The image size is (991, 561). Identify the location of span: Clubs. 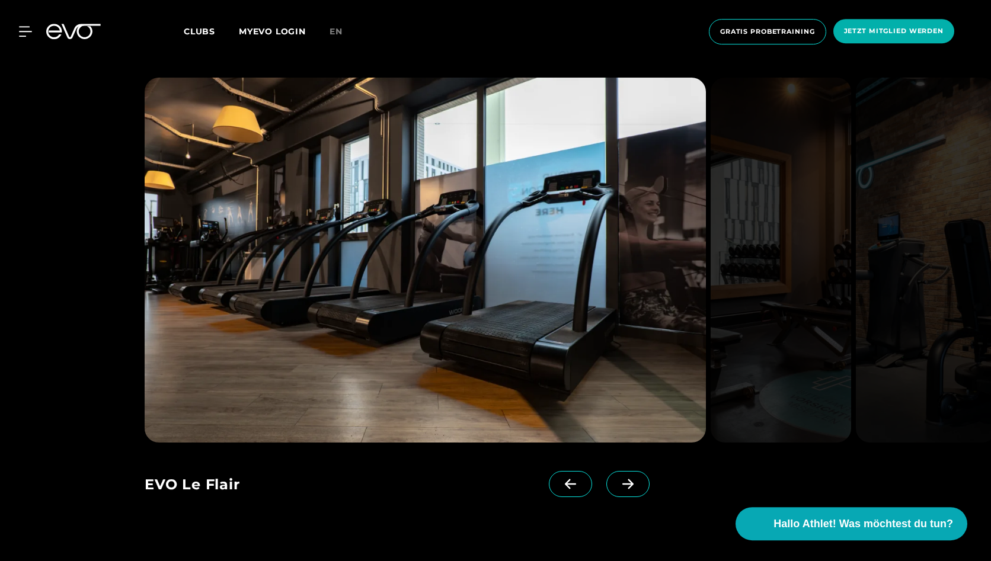
(199, 31).